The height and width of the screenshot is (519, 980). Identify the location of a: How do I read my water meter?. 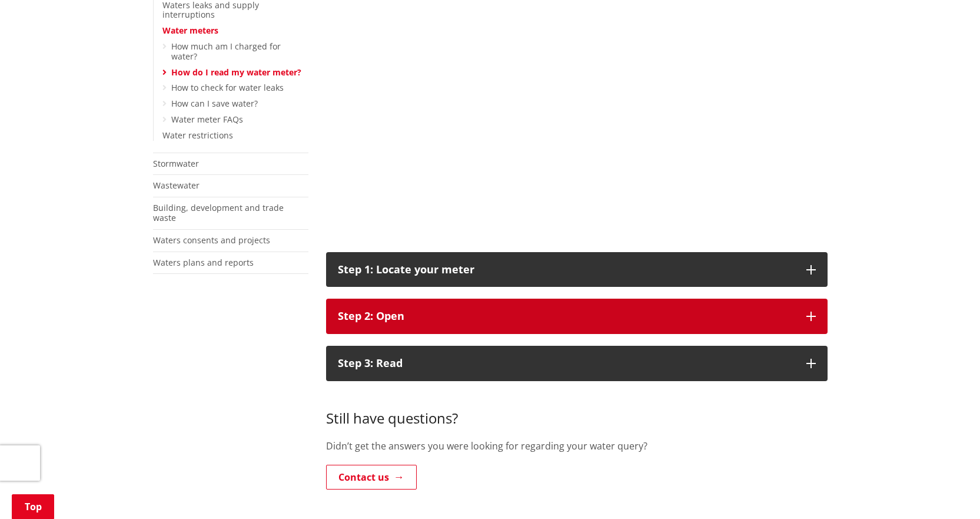
(236, 72).